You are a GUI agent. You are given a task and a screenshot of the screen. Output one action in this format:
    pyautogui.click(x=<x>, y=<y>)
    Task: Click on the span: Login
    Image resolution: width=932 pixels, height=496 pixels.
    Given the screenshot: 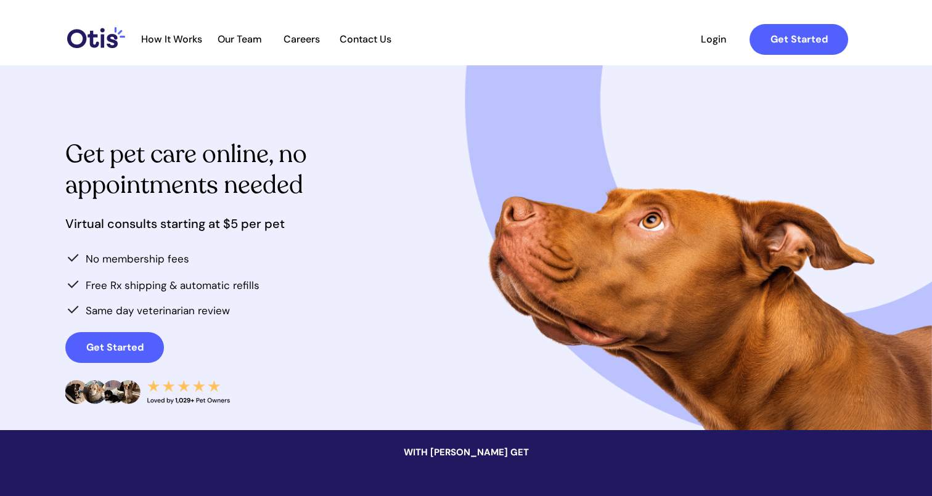 What is the action you would take?
    pyautogui.click(x=713, y=39)
    